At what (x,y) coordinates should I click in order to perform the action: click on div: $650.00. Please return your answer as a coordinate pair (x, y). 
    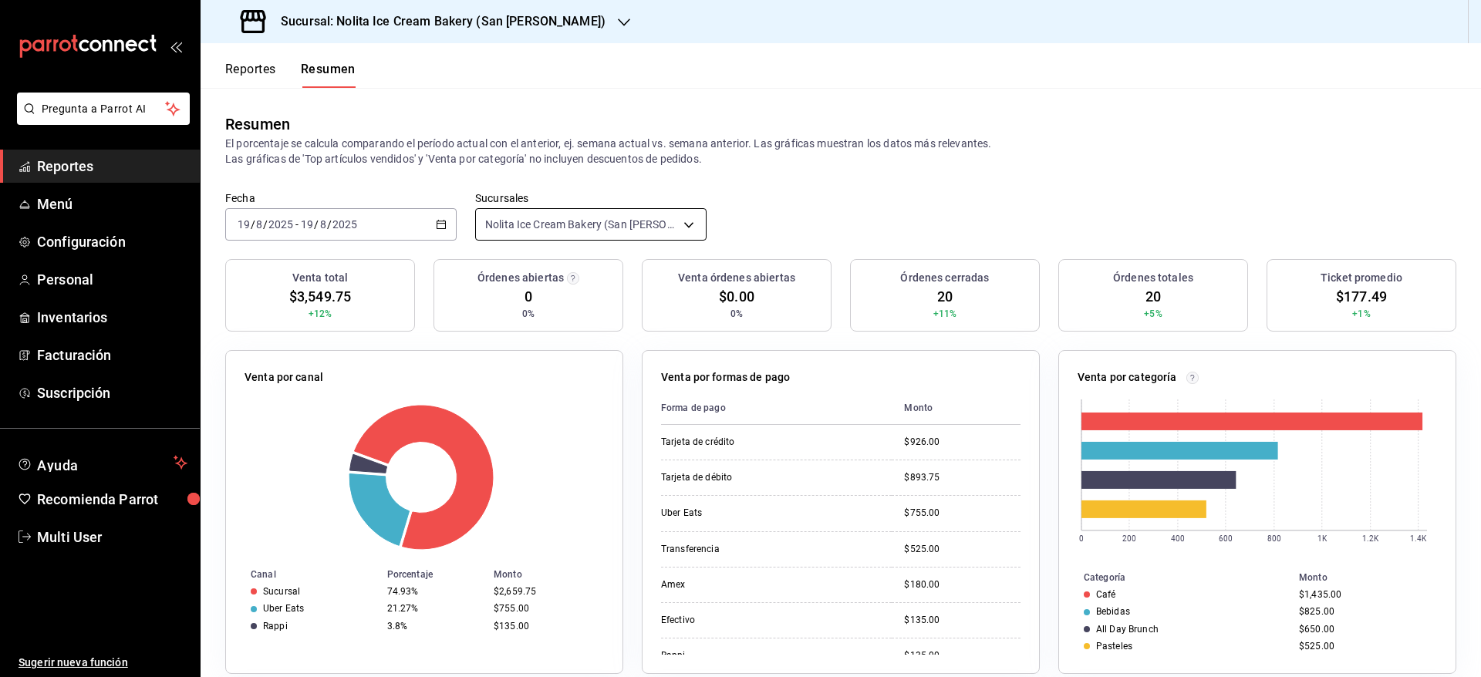
    Looking at the image, I should click on (1364, 629).